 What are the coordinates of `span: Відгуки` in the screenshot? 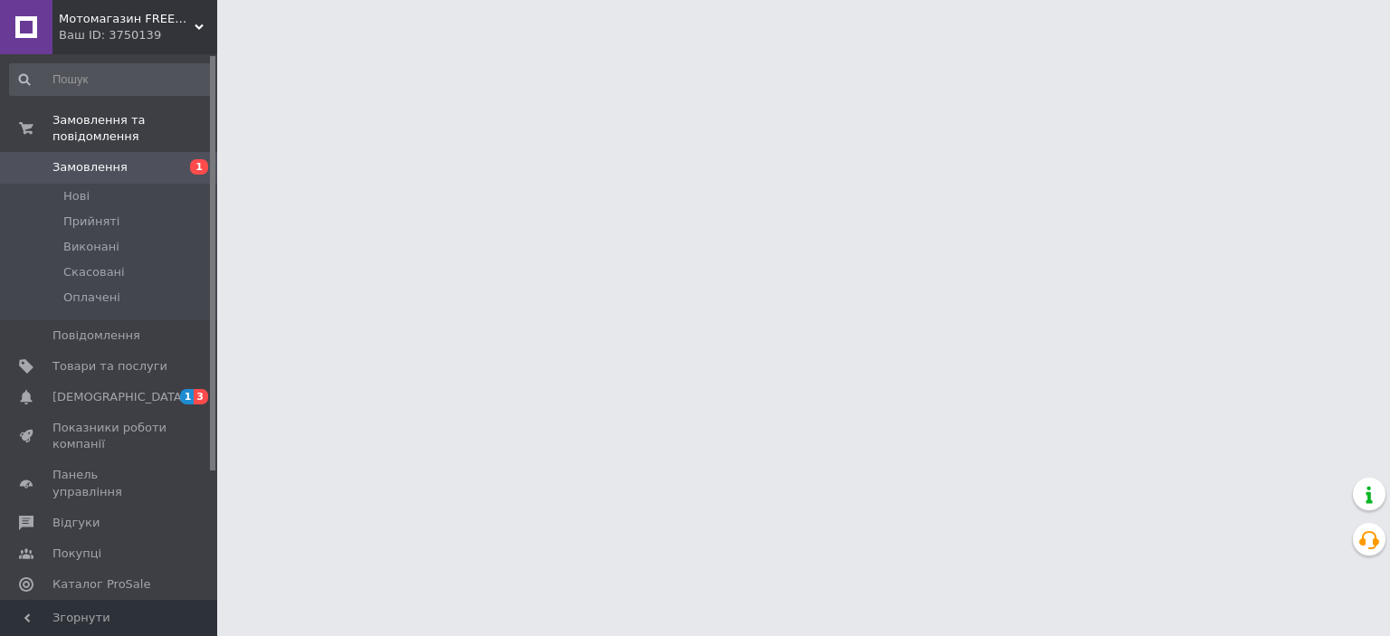 It's located at (76, 523).